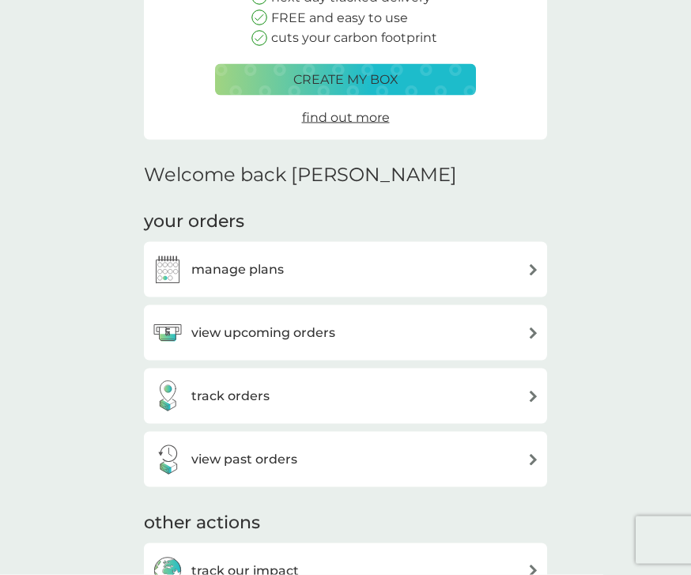 Image resolution: width=691 pixels, height=575 pixels. I want to click on p: create my box, so click(346, 80).